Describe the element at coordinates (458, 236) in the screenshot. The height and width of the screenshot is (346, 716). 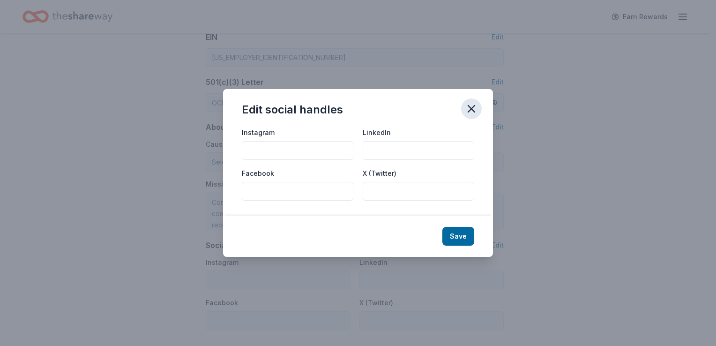
I see `button: Save` at that location.